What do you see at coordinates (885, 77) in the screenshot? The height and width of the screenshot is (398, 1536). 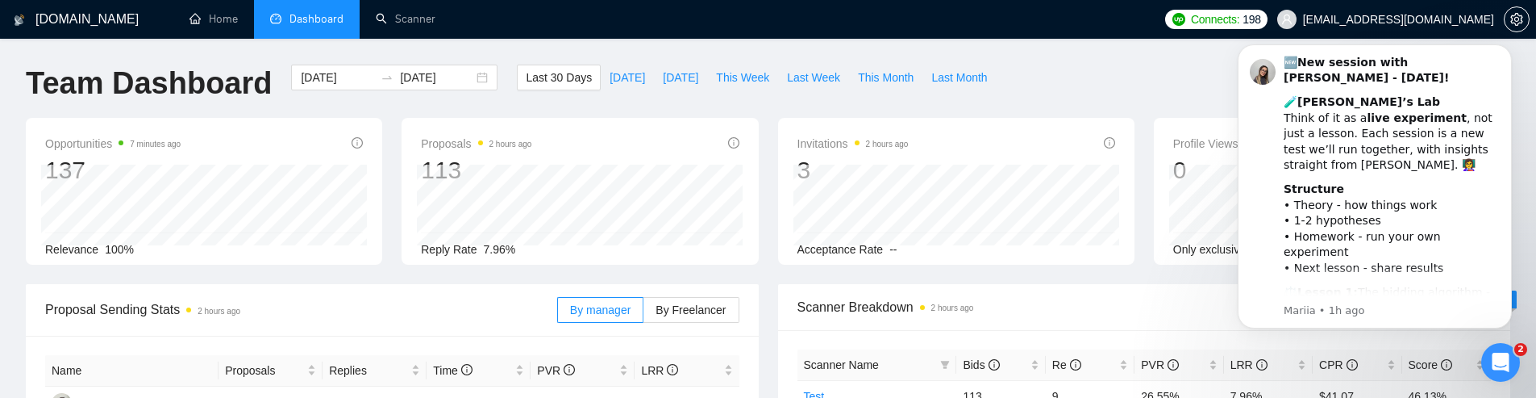 I see `span: This Month` at bounding box center [885, 77].